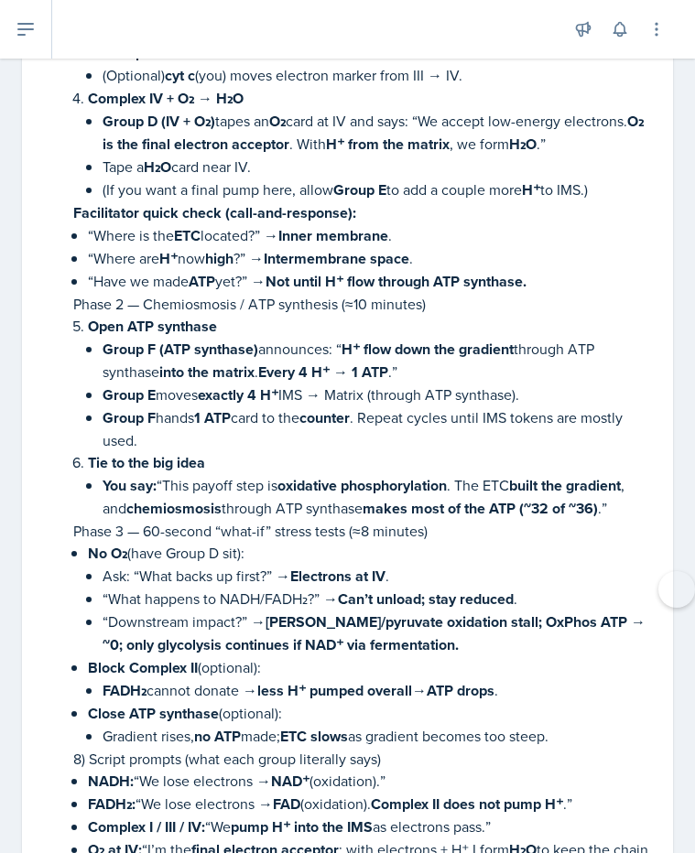 Image resolution: width=695 pixels, height=853 pixels. Describe the element at coordinates (207, 372) in the screenshot. I see `strong: into the matrix` at that location.